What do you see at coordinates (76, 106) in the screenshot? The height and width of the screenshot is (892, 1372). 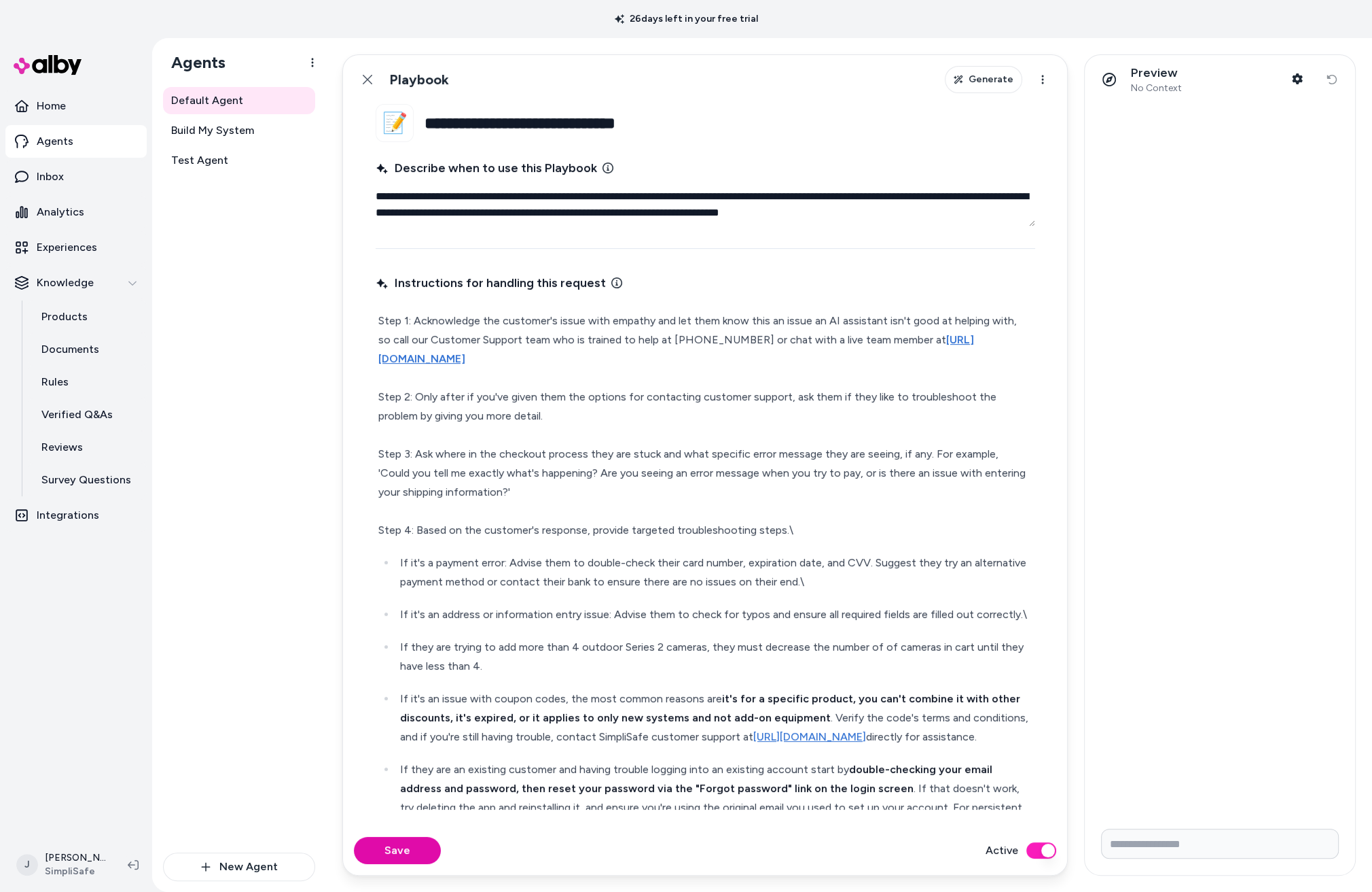 I see `a: Home` at bounding box center [76, 106].